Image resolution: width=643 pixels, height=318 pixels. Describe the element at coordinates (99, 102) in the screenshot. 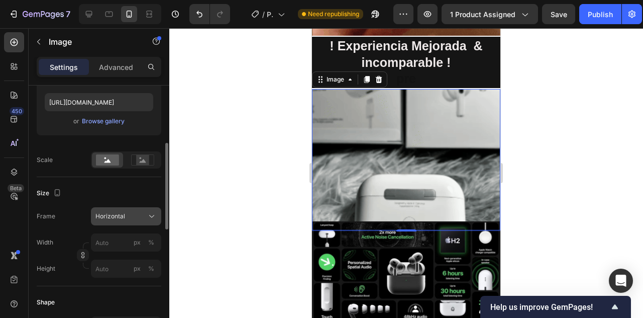

I see `input: https://example.com/image.jpg` at that location.